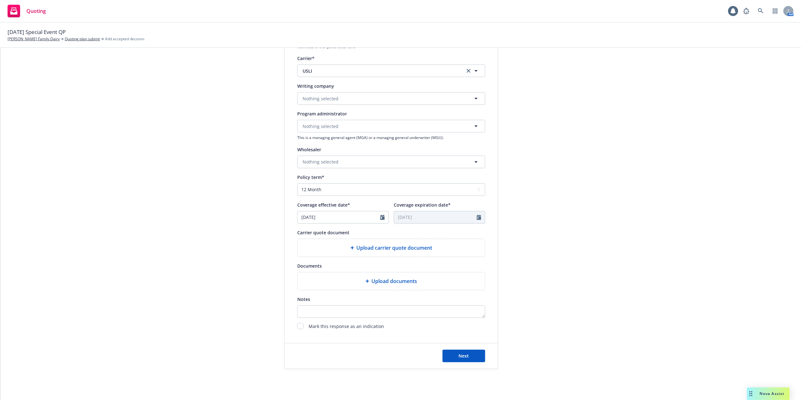  Describe the element at coordinates (391, 248) in the screenshot. I see `div: Upload carrier quote document` at that location.